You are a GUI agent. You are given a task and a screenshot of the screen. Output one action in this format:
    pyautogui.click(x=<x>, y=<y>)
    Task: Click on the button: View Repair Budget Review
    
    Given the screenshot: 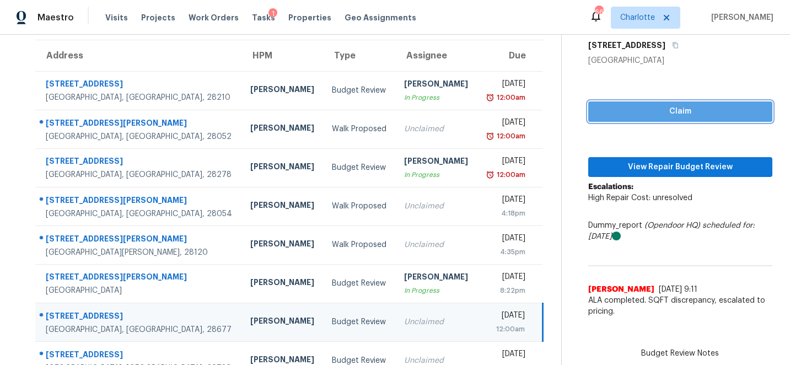 What is the action you would take?
    pyautogui.click(x=680, y=167)
    